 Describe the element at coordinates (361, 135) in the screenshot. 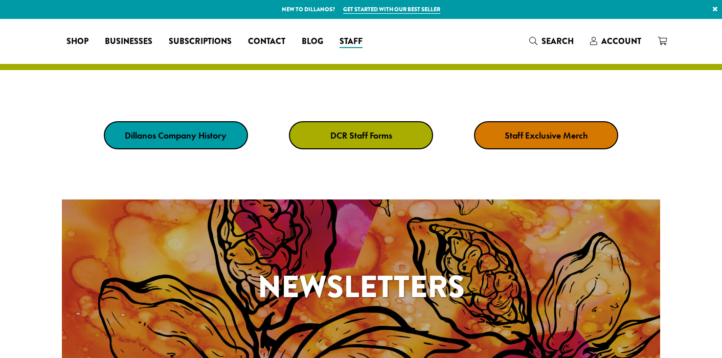

I see `strong: DCR Staff Forms` at that location.